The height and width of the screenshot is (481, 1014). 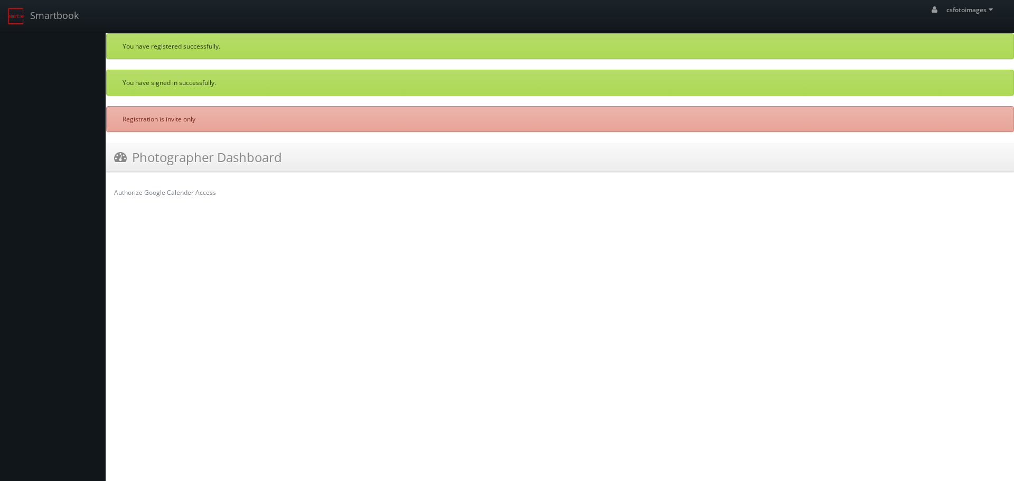 I want to click on span: csfotoimages, so click(x=971, y=10).